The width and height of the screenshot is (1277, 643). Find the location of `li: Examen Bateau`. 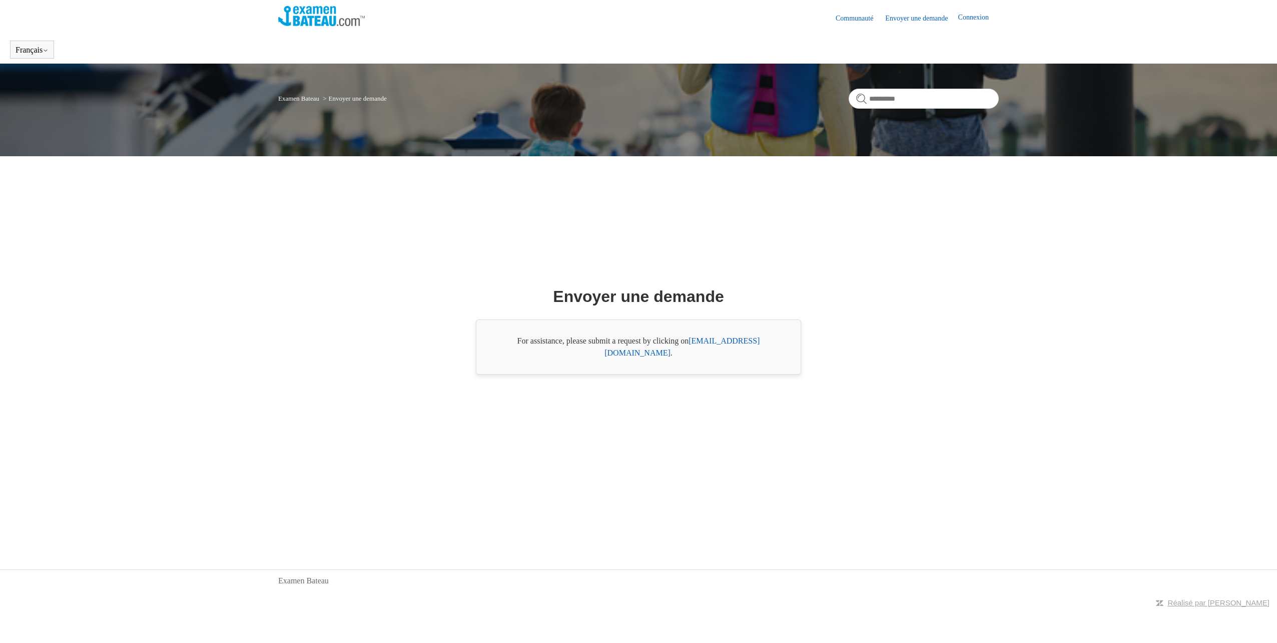

li: Examen Bateau is located at coordinates (299, 98).